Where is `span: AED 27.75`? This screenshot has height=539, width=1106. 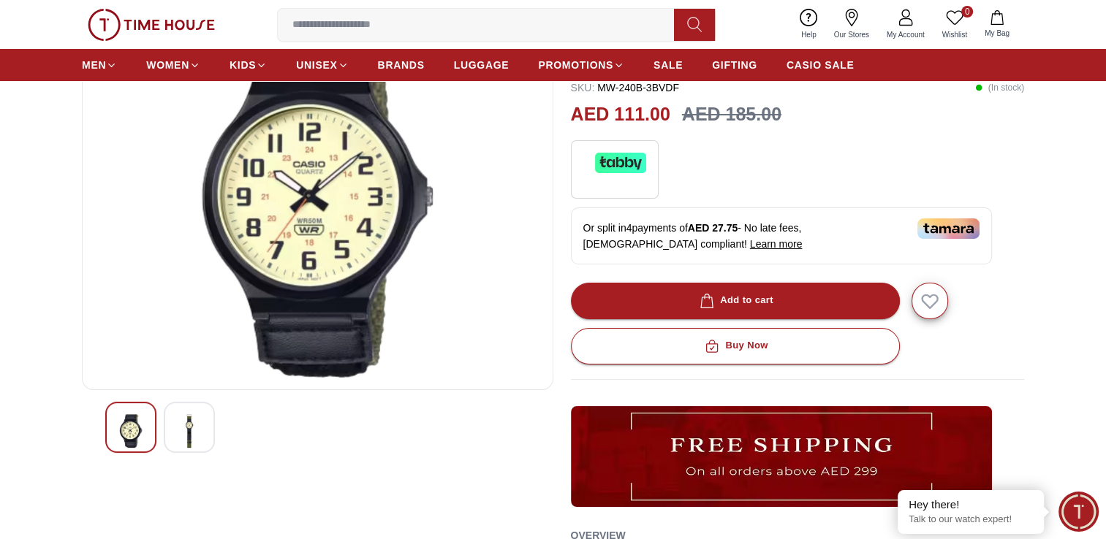
span: AED 27.75 is located at coordinates (713, 228).